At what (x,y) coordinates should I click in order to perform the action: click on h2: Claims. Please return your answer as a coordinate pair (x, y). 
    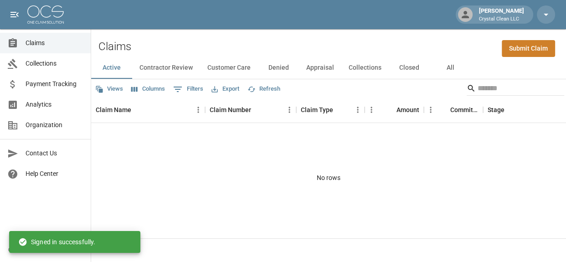
    Looking at the image, I should click on (115, 46).